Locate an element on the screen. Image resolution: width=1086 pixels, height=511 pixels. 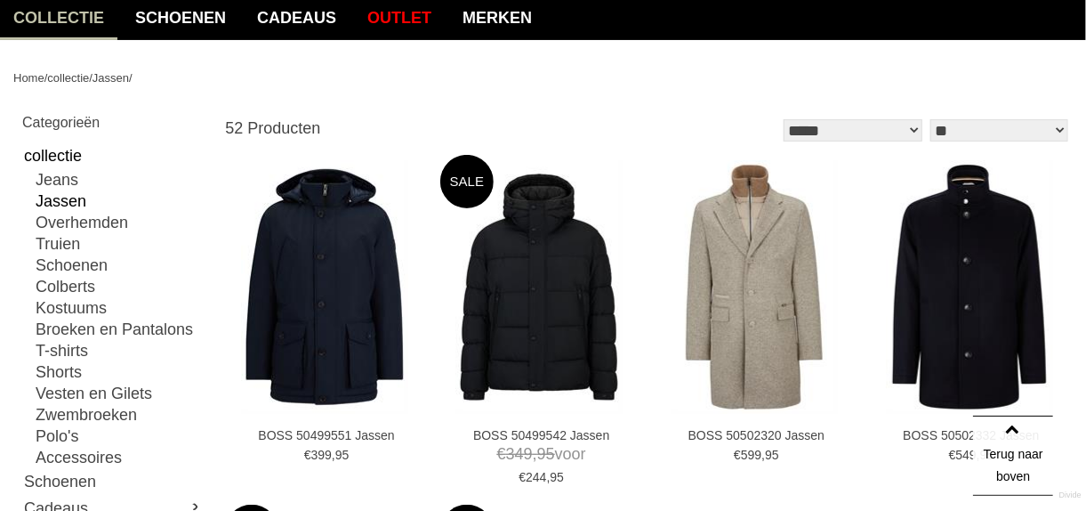
a: Truien is located at coordinates (119, 244).